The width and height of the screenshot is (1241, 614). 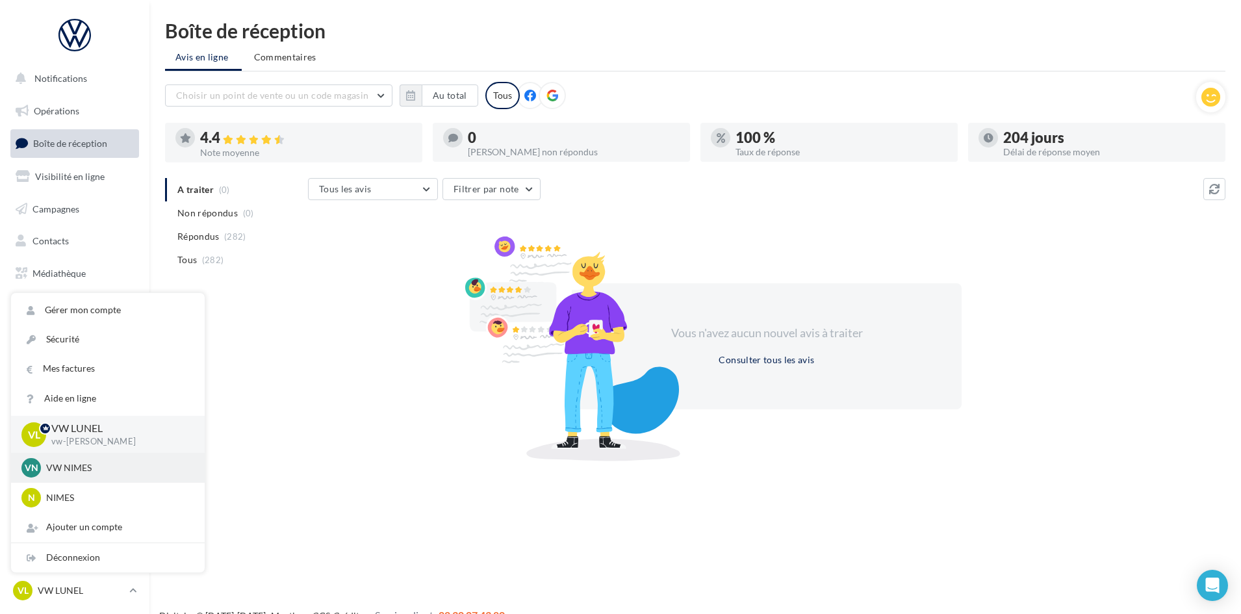 I want to click on a: Aide en ligne, so click(x=108, y=398).